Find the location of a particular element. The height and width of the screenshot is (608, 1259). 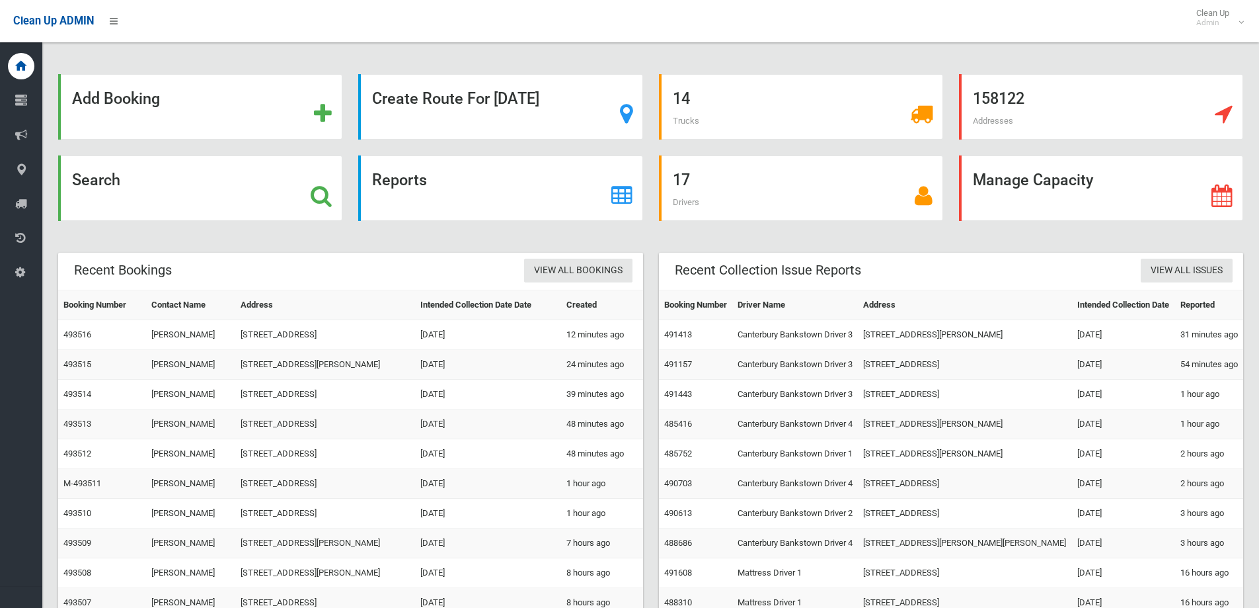

th: Reported is located at coordinates (1209, 305).